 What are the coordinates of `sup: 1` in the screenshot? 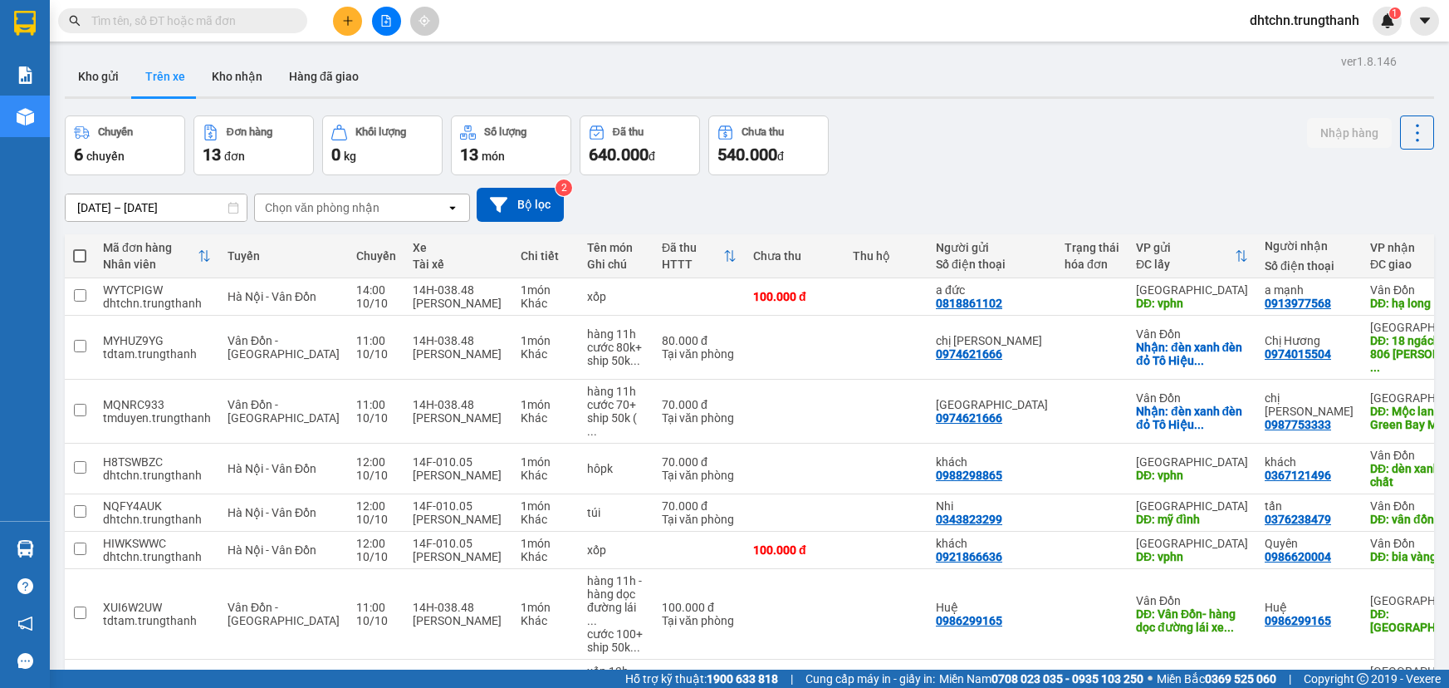 It's located at (1395, 13).